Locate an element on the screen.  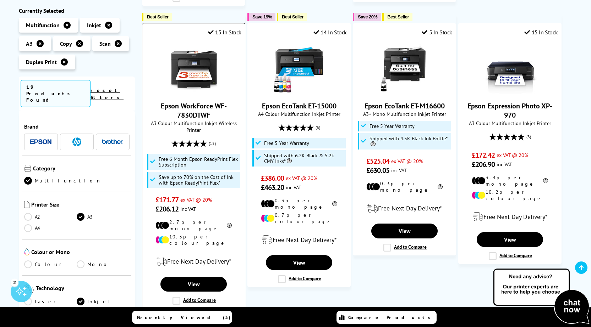
span: Duplex Print is located at coordinates (41, 62).